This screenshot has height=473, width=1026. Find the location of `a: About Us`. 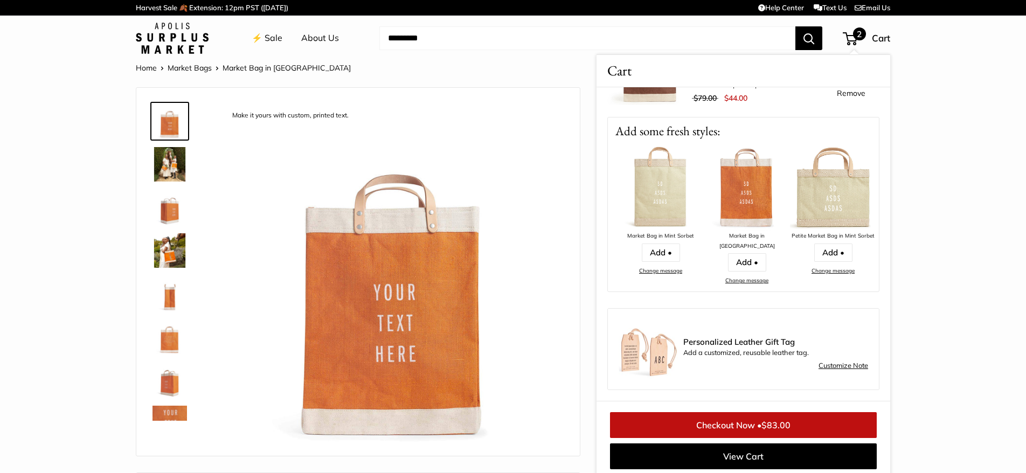

a: About Us is located at coordinates (320, 38).